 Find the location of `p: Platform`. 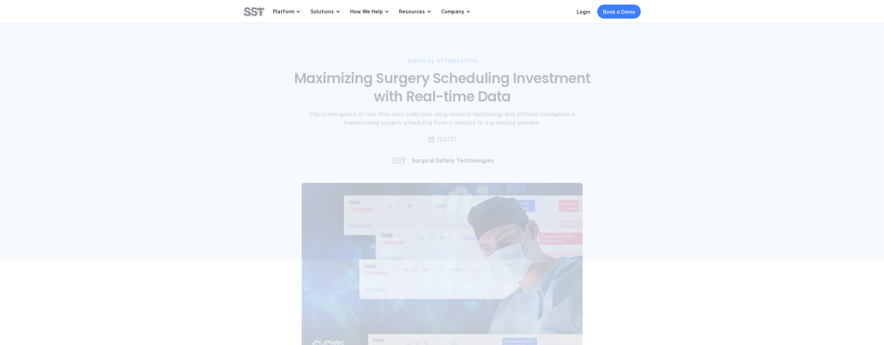

p: Platform is located at coordinates (283, 12).